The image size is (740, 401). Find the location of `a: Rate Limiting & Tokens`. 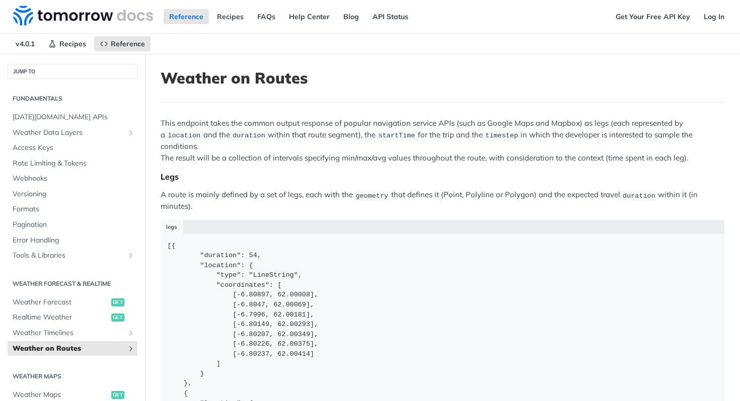

a: Rate Limiting & Tokens is located at coordinates (72, 164).